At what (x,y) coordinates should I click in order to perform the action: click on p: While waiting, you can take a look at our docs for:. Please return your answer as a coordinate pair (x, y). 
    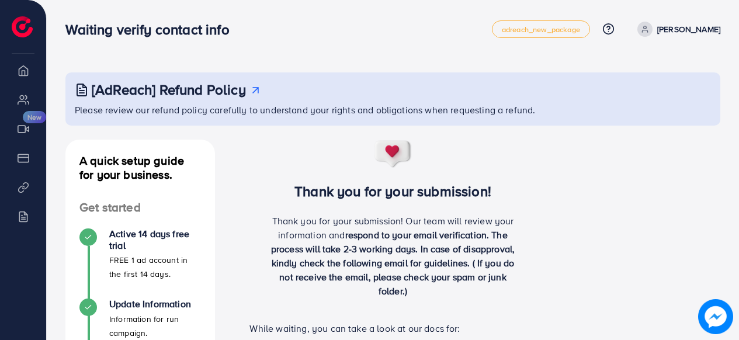
    Looking at the image, I should click on (393, 328).